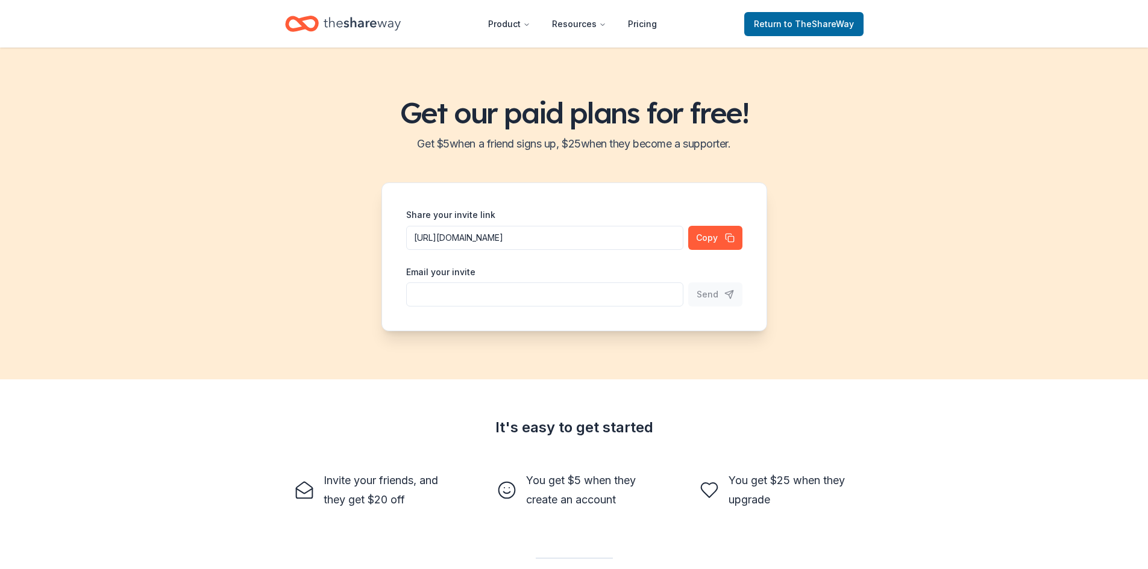  I want to click on button: Resources, so click(579, 24).